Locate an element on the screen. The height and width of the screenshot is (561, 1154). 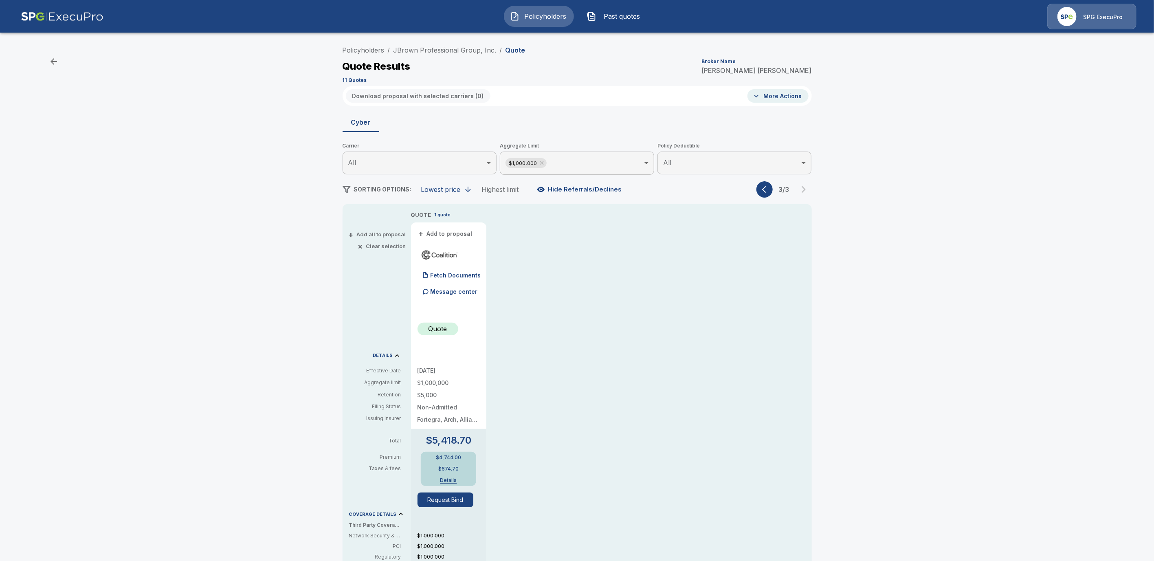
img: AA Logo is located at coordinates (62, 16).